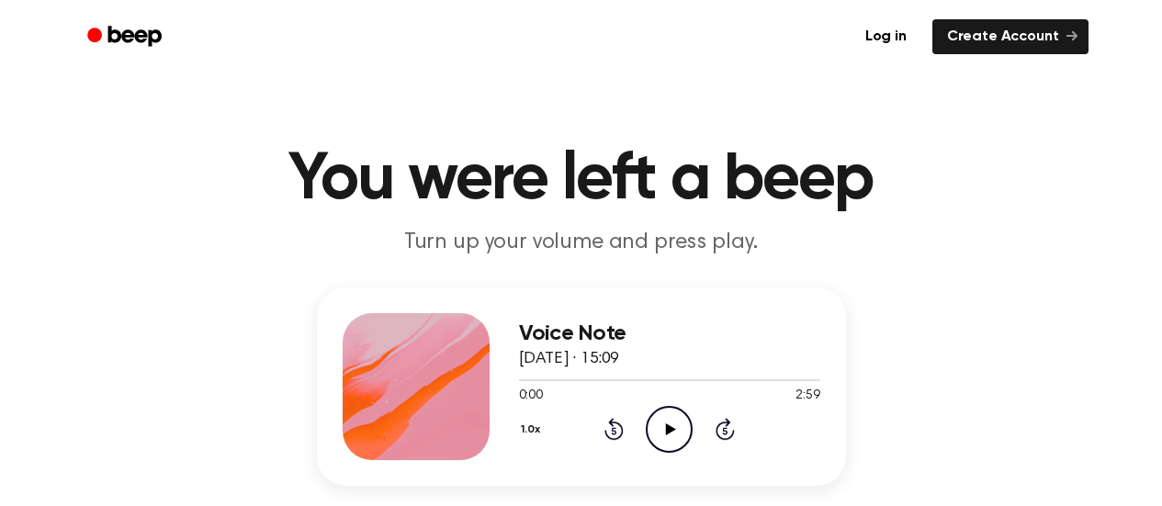  I want to click on button: 1.0x, so click(533, 430).